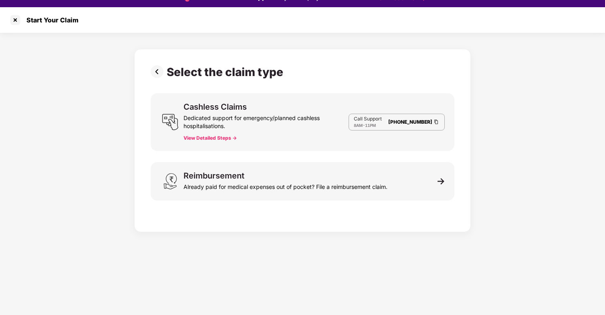  Describe the element at coordinates (436, 122) in the screenshot. I see `img: Clipboard Icon` at that location.